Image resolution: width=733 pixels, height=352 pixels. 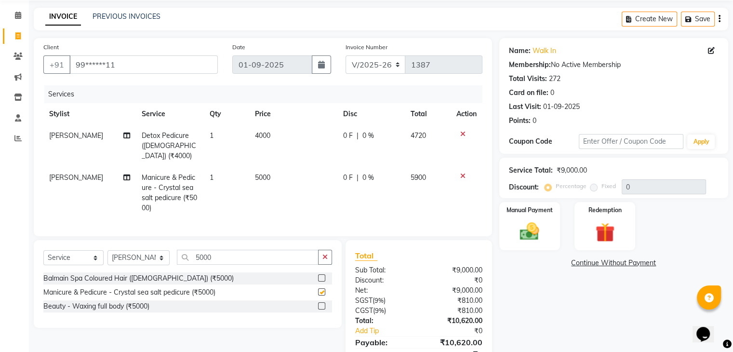 I want to click on div: Membership:, so click(x=530, y=65).